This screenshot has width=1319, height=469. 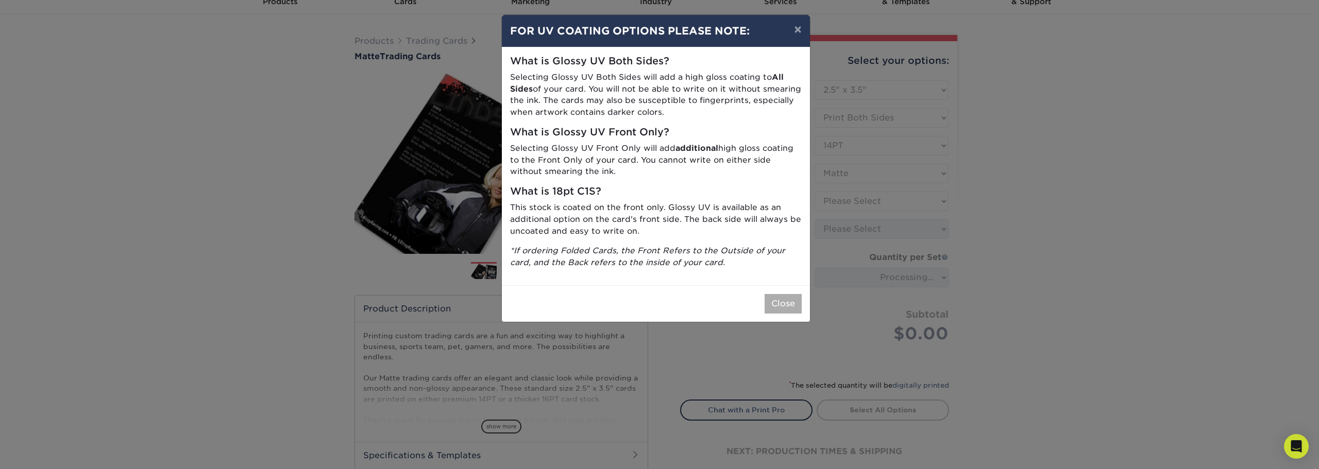 I want to click on button: Close, so click(x=783, y=304).